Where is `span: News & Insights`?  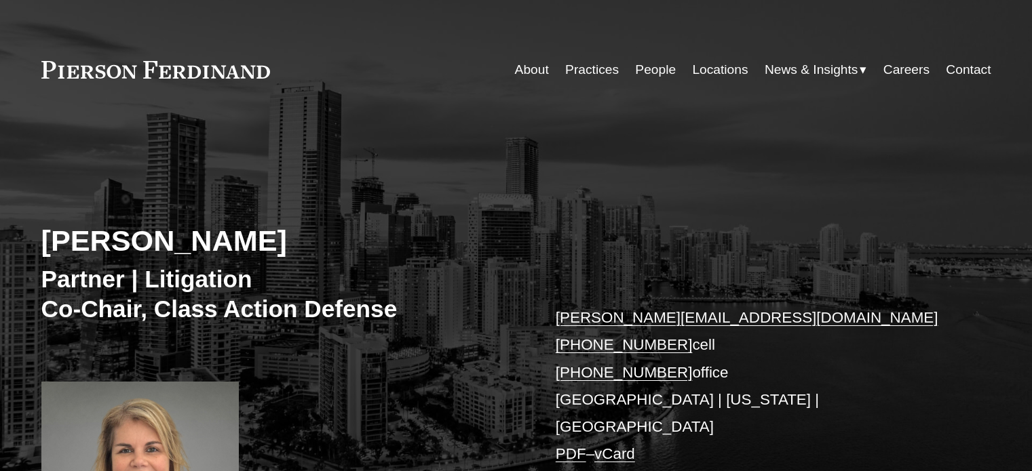 span: News & Insights is located at coordinates (811, 70).